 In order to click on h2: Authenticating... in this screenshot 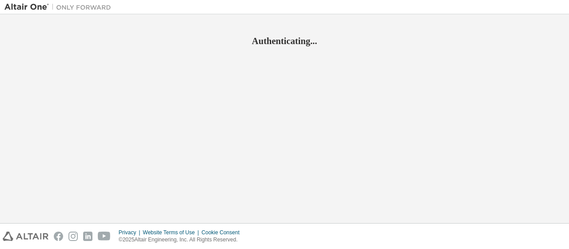, I will do `click(285, 41)`.